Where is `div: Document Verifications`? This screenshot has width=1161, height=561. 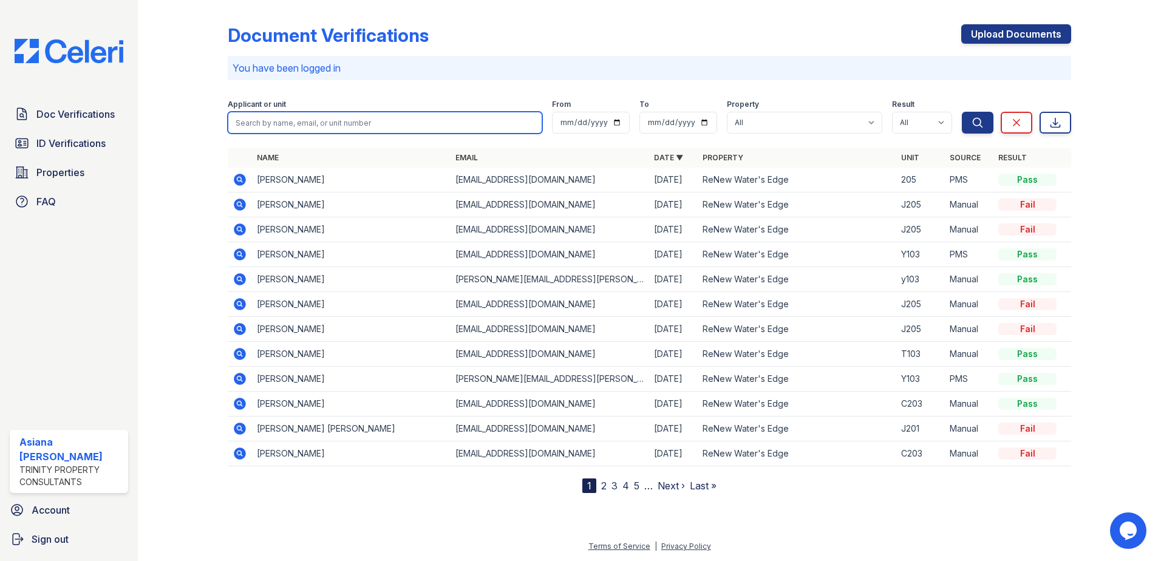 div: Document Verifications is located at coordinates (328, 35).